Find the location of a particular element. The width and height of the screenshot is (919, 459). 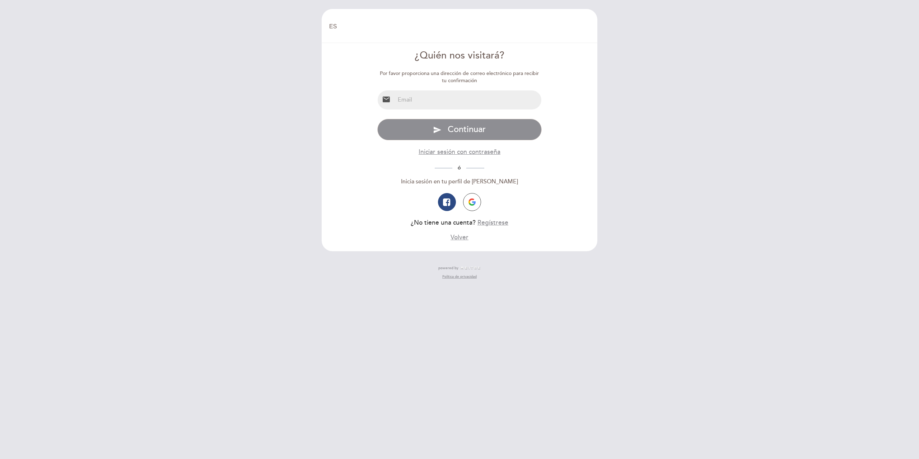

input: Email is located at coordinates (468, 100).